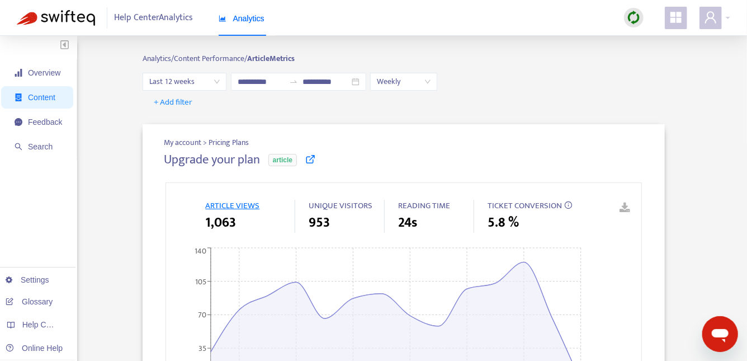 Image resolution: width=747 pixels, height=361 pixels. I want to click on span: ARTICLE VIEWS, so click(232, 205).